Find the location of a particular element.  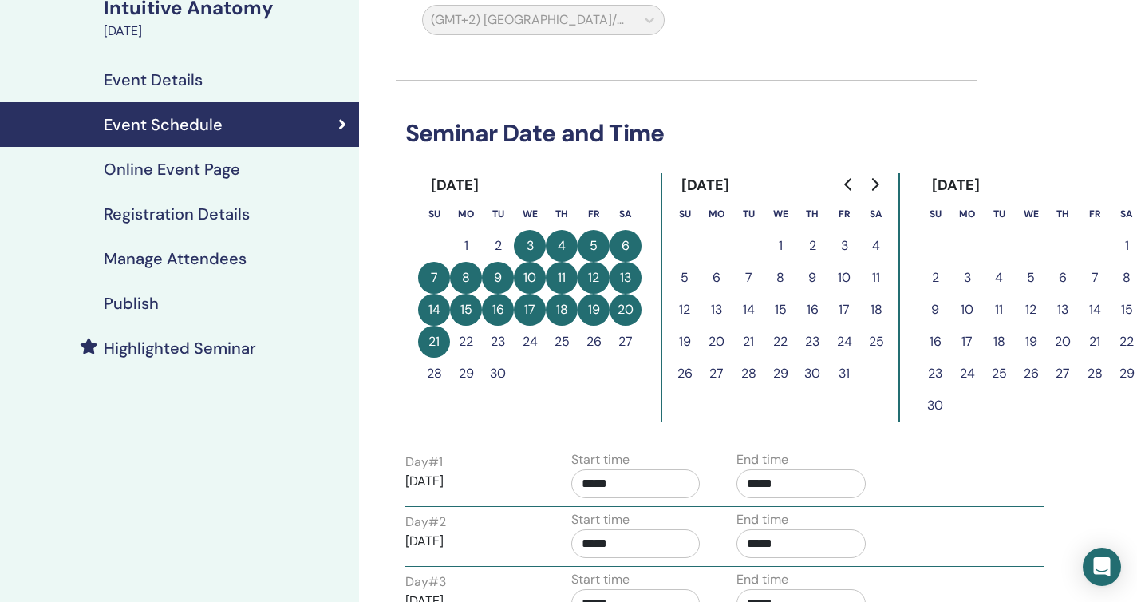

button: 2 is located at coordinates (813, 246).